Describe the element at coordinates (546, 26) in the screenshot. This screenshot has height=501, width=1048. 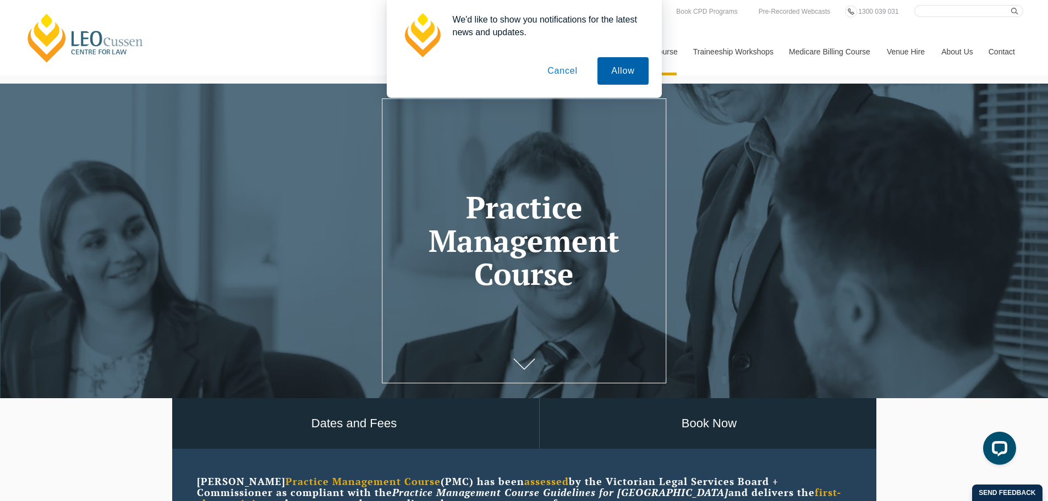
I see `div: We'd like to show you notifications for the latest news and updates.` at that location.